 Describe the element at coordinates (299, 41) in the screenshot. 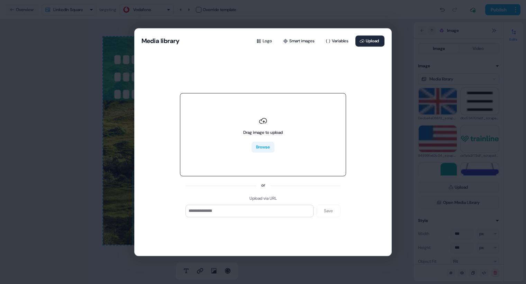

I see `button: Smart images` at that location.